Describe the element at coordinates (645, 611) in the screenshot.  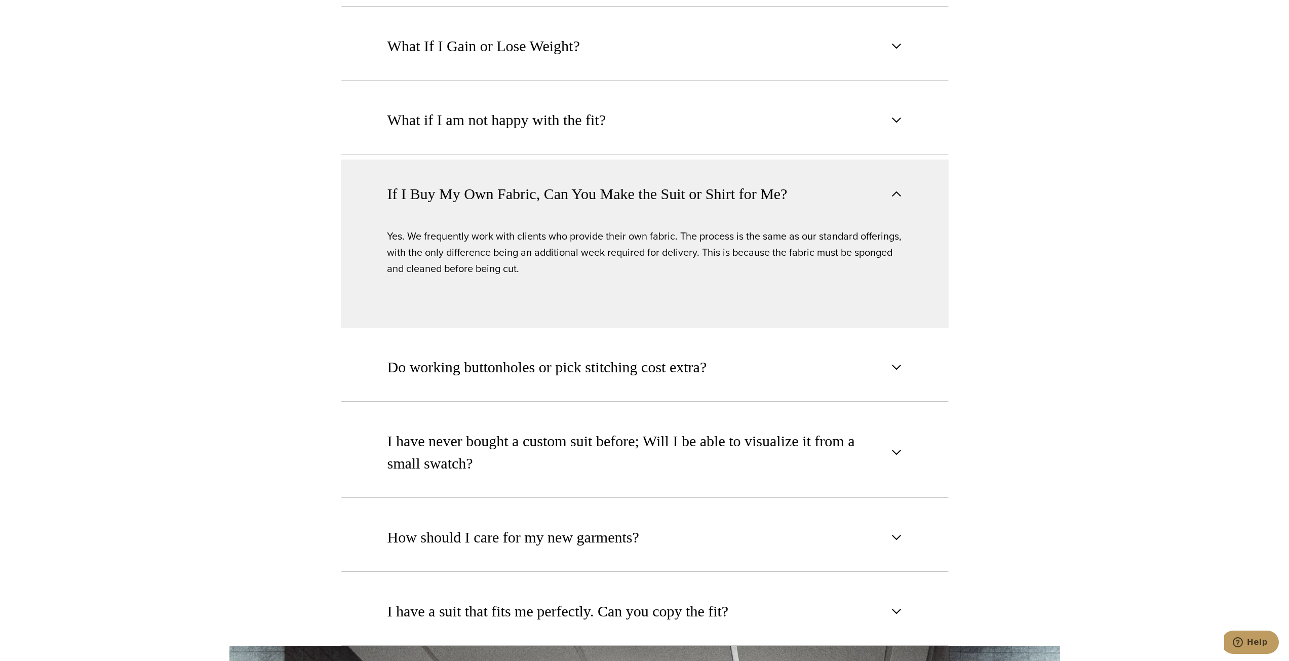
I see `button: I have a suit that fits me perfectly. Can you copy the fit?` at that location.